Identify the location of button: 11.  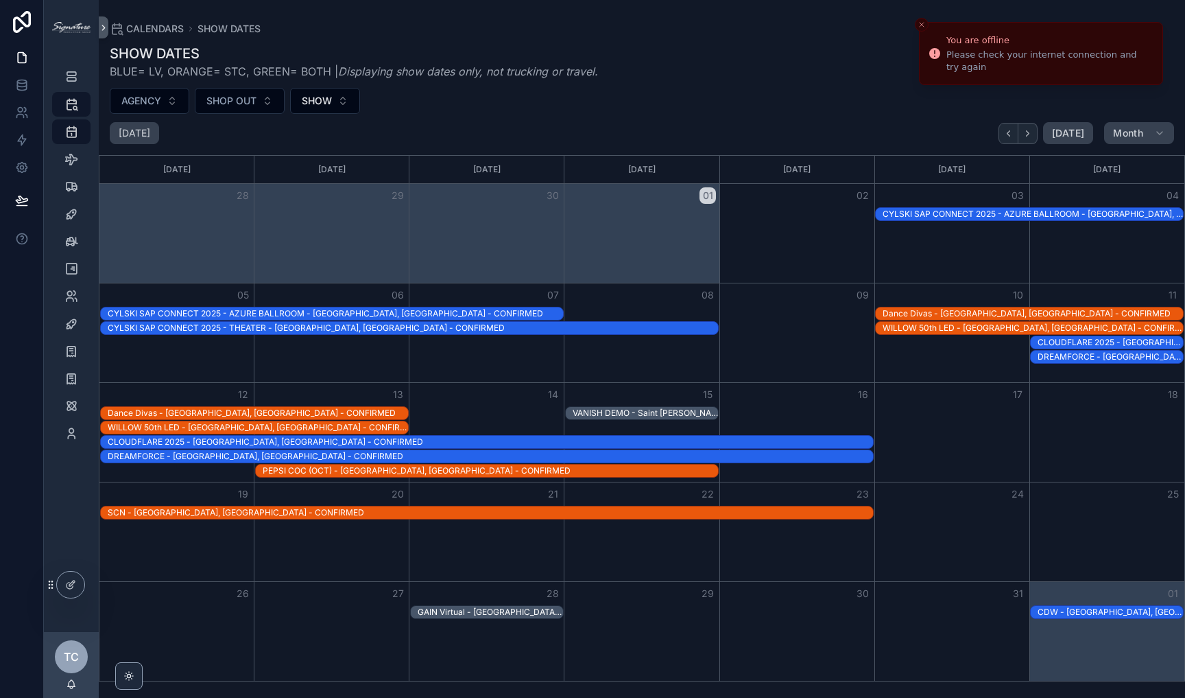
(1173, 295).